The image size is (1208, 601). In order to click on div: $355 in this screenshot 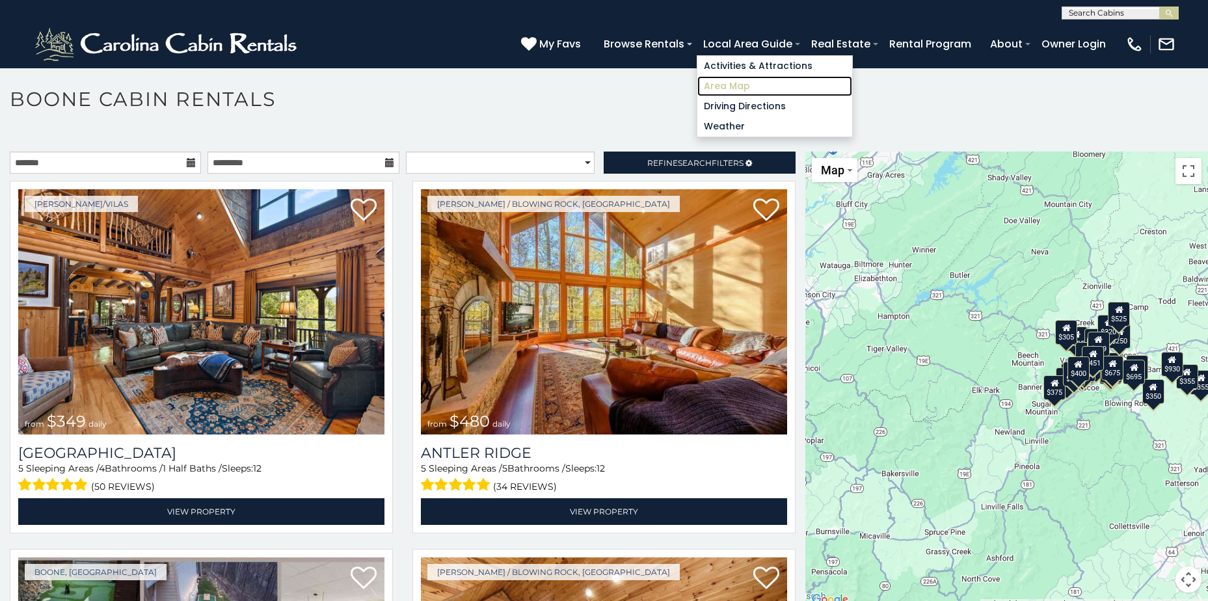, I will do `click(1187, 377)`.